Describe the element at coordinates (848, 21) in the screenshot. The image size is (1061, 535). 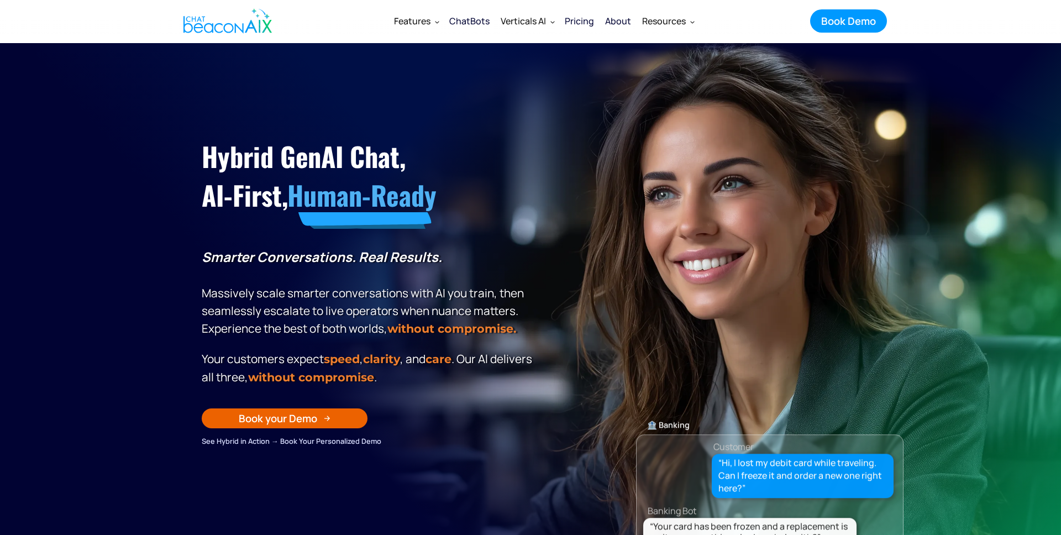
I see `a: Book Demo` at that location.